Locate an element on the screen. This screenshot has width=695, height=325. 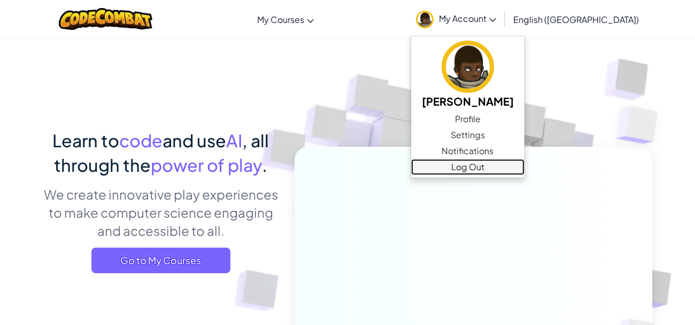
span: My Account is located at coordinates (467, 18).